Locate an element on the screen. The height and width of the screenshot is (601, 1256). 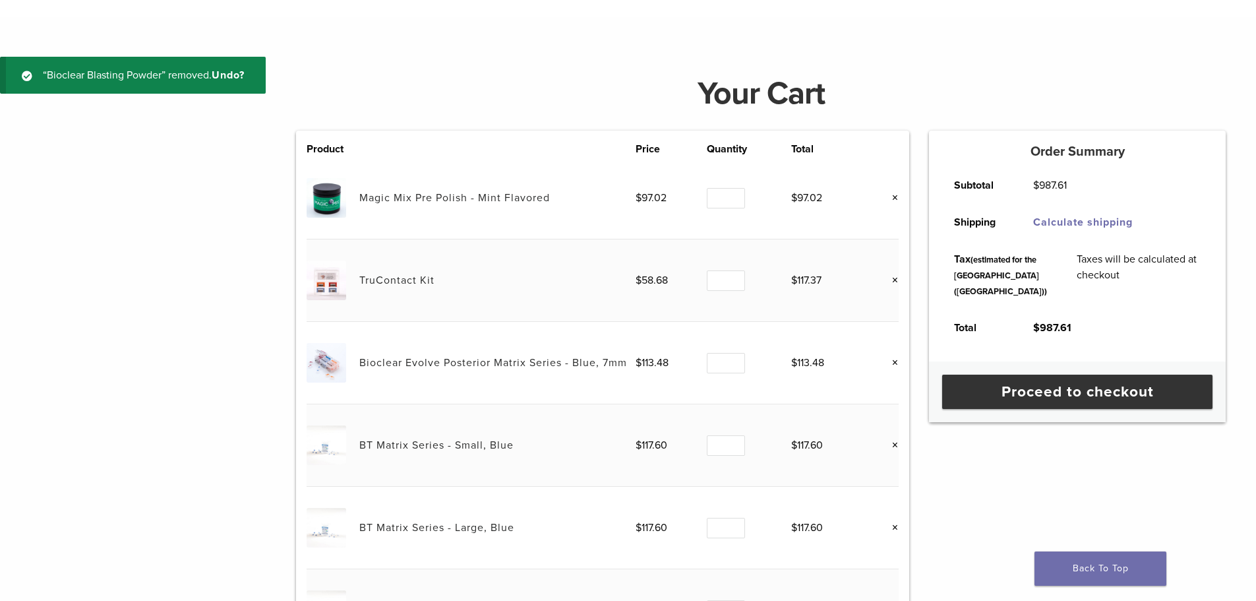
img: BT Matrix Series - Small, Blue is located at coordinates (326, 444).